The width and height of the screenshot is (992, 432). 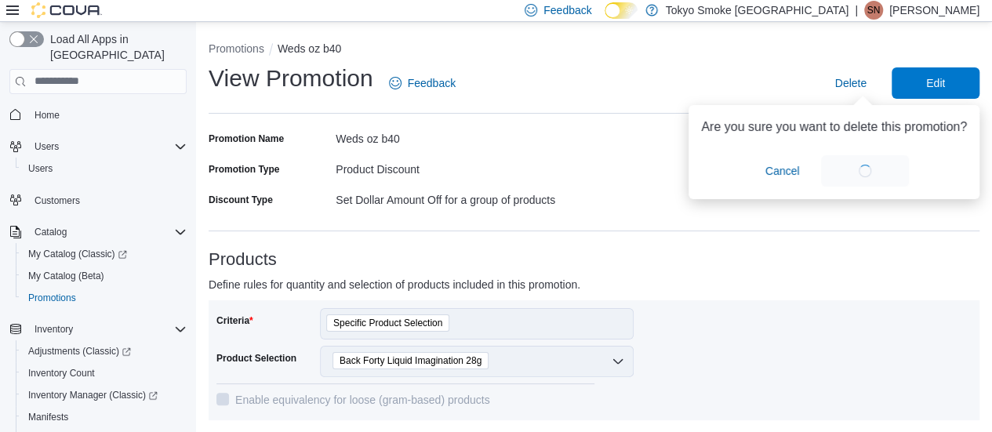 What do you see at coordinates (40, 169) in the screenshot?
I see `a: Users` at bounding box center [40, 169].